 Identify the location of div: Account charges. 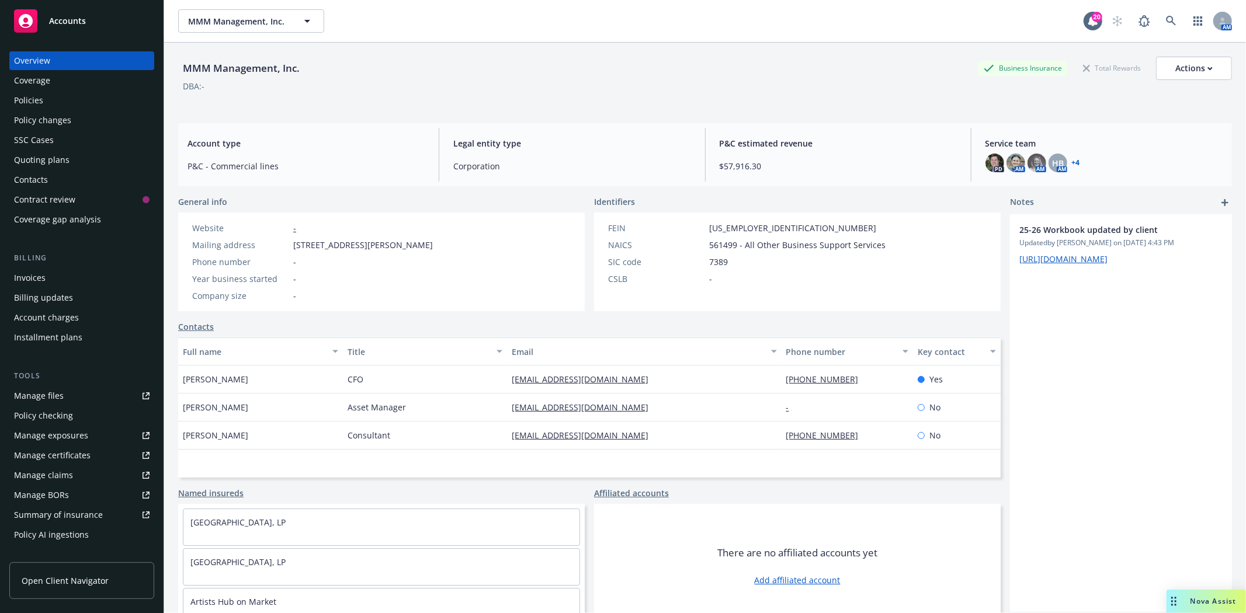
(46, 318).